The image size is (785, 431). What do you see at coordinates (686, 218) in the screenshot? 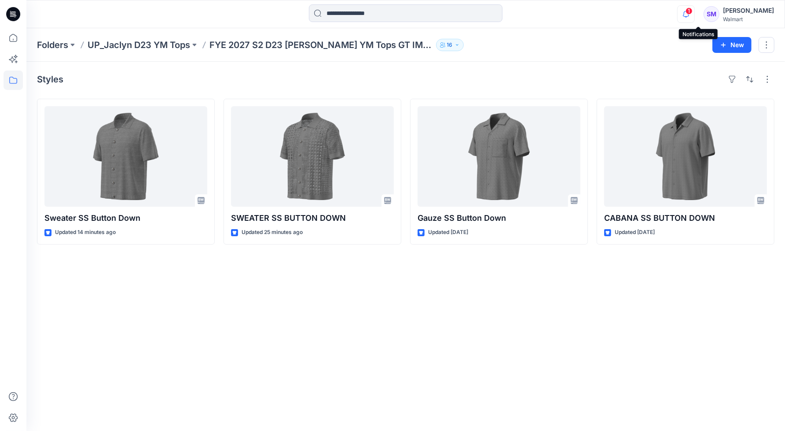
I see `p: CABANA SS BUTTON DOWN` at bounding box center [686, 218].